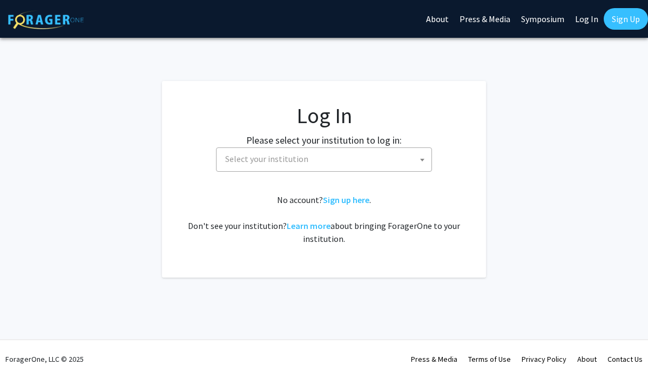 The height and width of the screenshot is (378, 648). I want to click on h1: Log In, so click(324, 116).